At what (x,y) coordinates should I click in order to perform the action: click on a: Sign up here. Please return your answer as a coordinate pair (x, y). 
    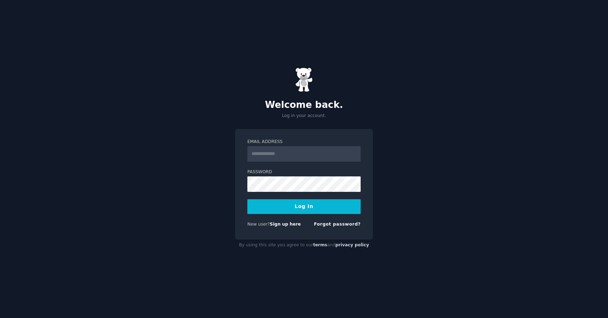
    Looking at the image, I should click on (285, 224).